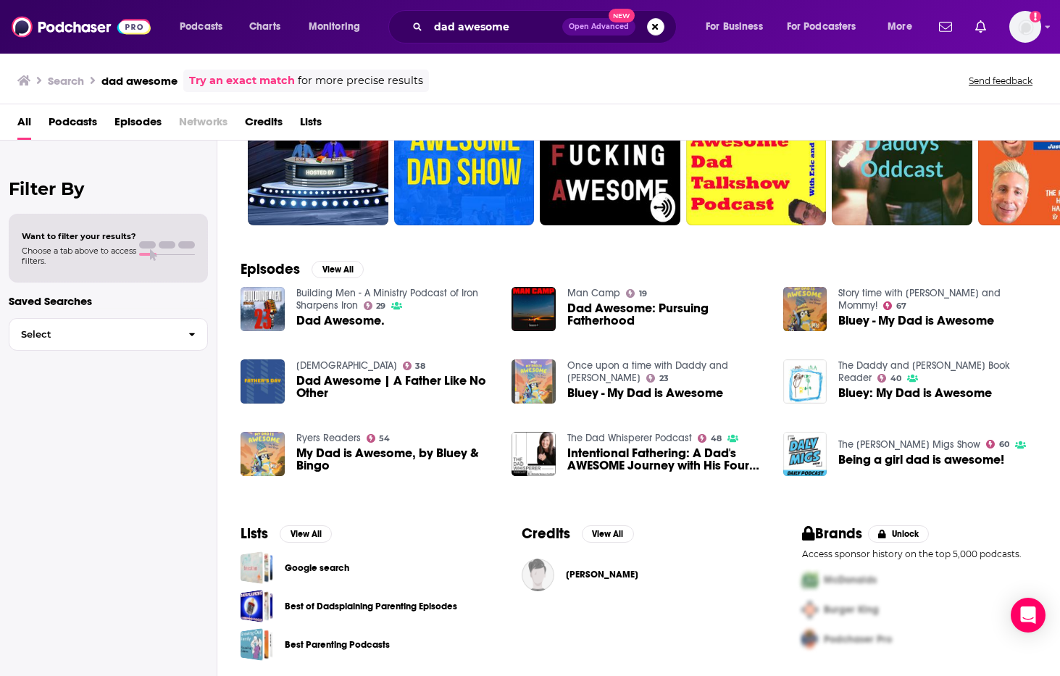 The image size is (1060, 676). What do you see at coordinates (920, 554) in the screenshot?
I see `p: Access sponsor history on the top 5,000 podcasts.` at bounding box center [920, 554].